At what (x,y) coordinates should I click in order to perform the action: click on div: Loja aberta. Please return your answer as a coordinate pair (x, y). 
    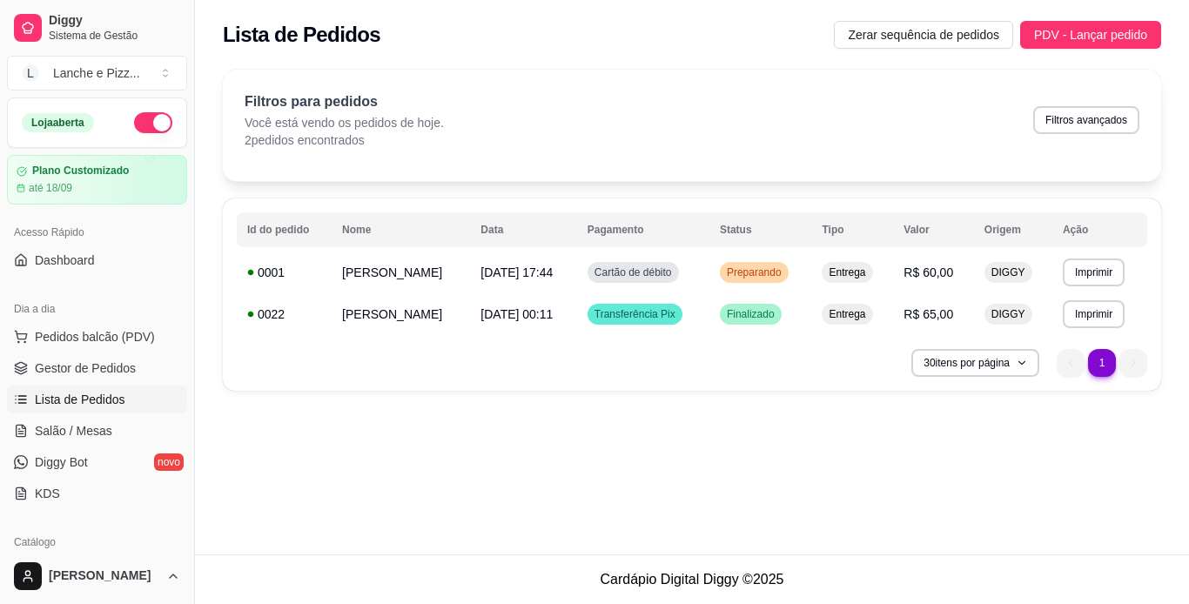
    Looking at the image, I should click on (57, 123).